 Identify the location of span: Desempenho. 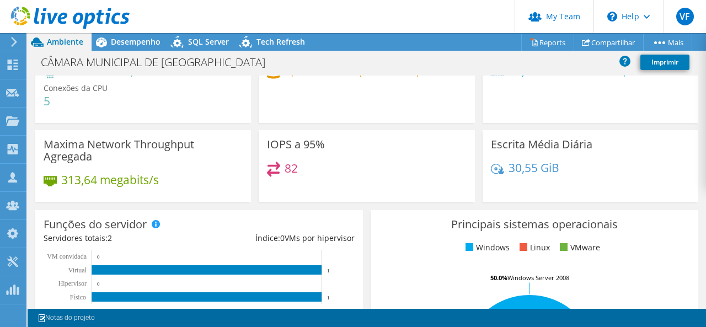
(136, 41).